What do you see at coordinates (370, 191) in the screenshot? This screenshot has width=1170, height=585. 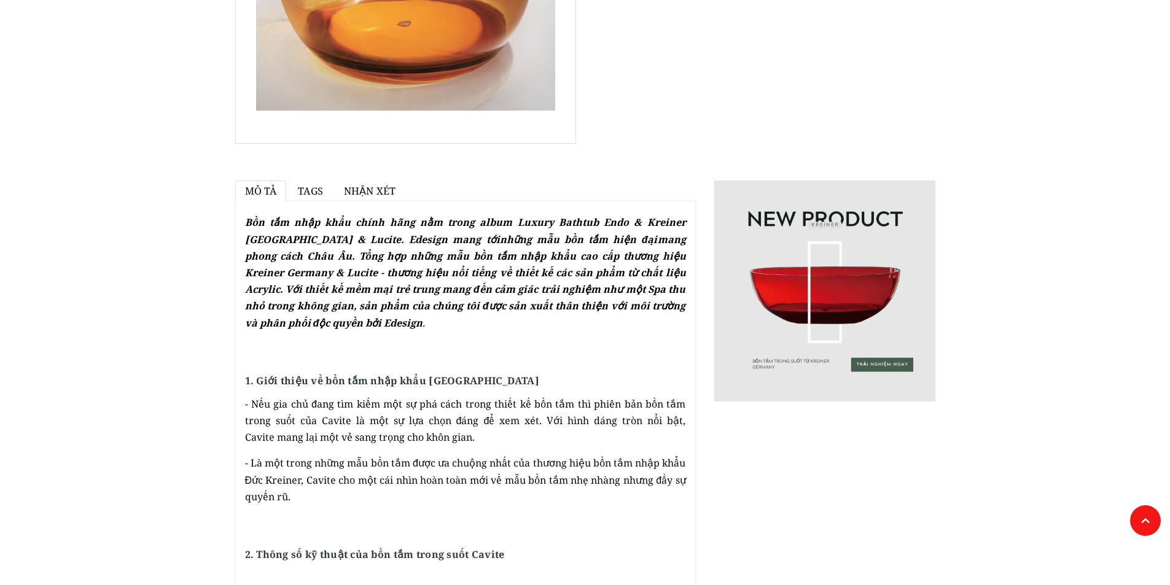 I see `span: Nhận xét` at bounding box center [370, 191].